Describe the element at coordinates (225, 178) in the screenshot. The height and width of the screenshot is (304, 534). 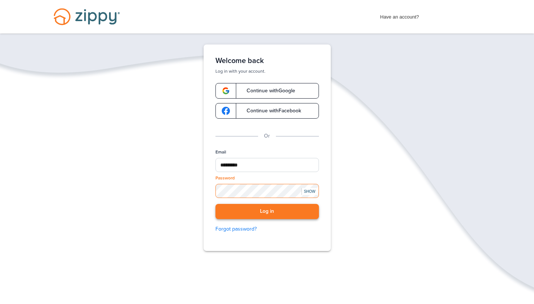
I see `label: Password` at that location.